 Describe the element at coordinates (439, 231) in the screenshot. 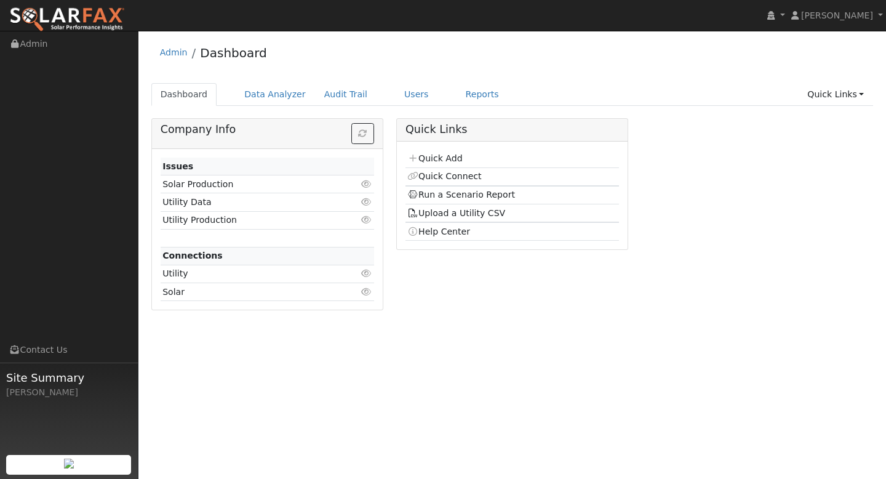

I see `a: Help Center` at that location.